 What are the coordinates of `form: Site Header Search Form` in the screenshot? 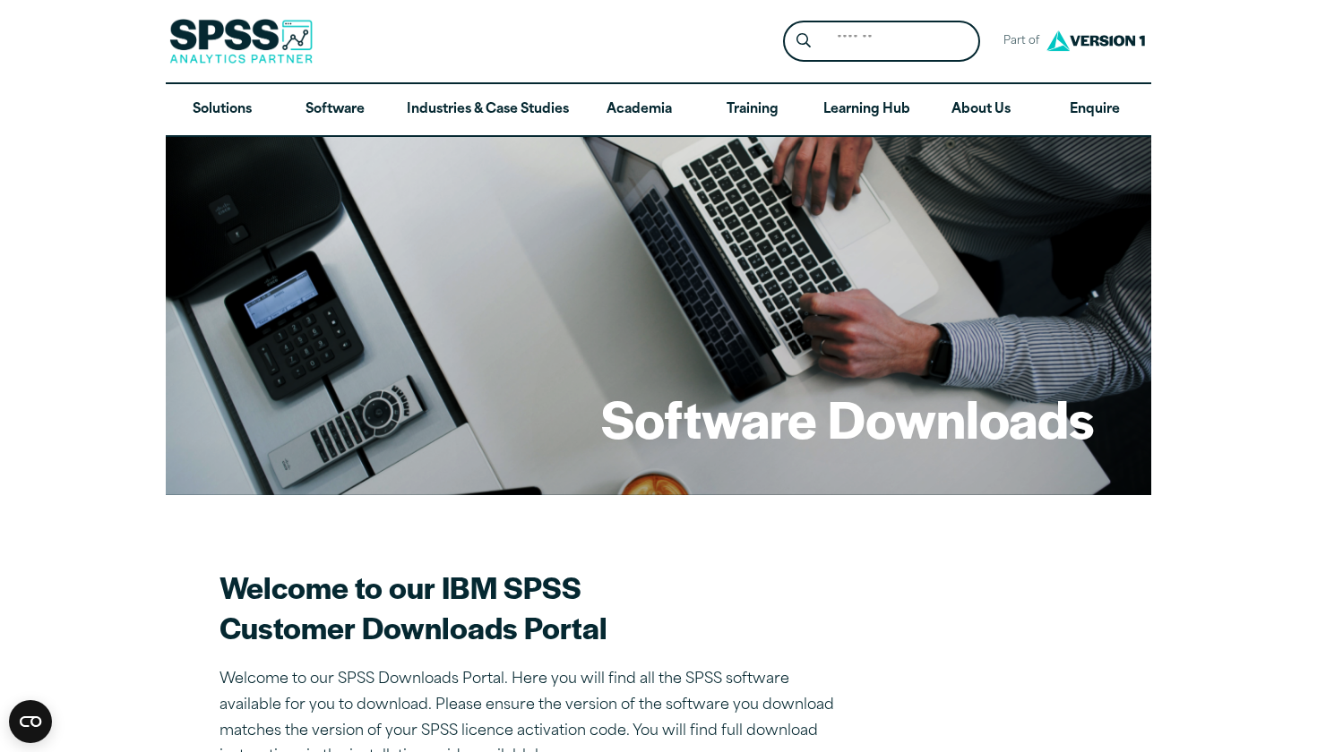 It's located at (881, 41).